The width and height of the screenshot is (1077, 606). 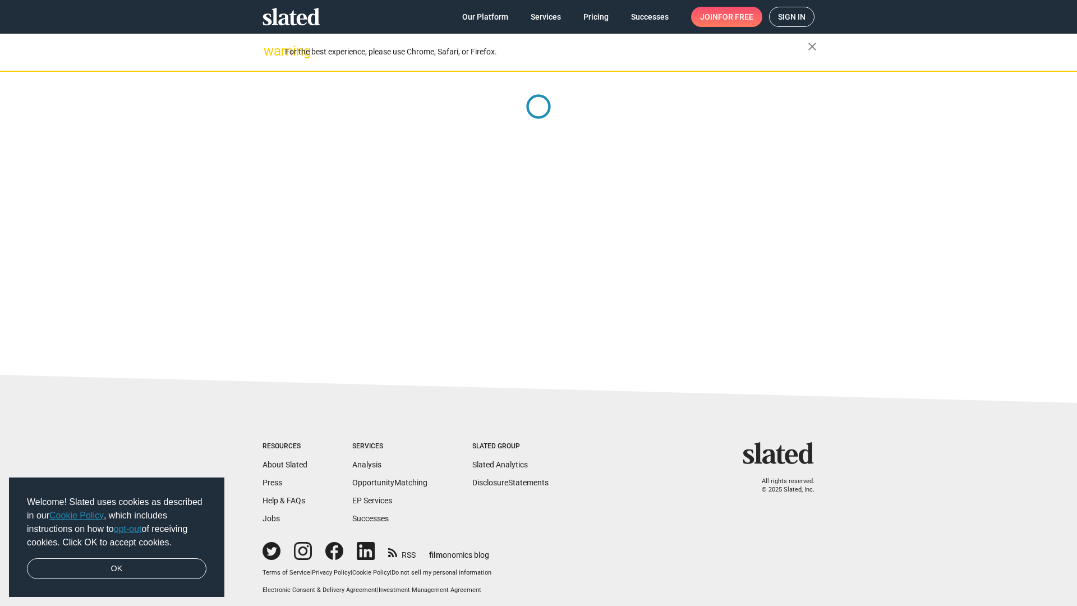 I want to click on a: Electronic Consent & Delivery Agreement, so click(x=320, y=590).